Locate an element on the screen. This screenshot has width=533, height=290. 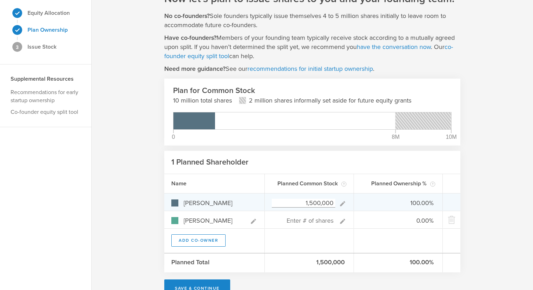
div: 100.00% is located at coordinates (398, 263).